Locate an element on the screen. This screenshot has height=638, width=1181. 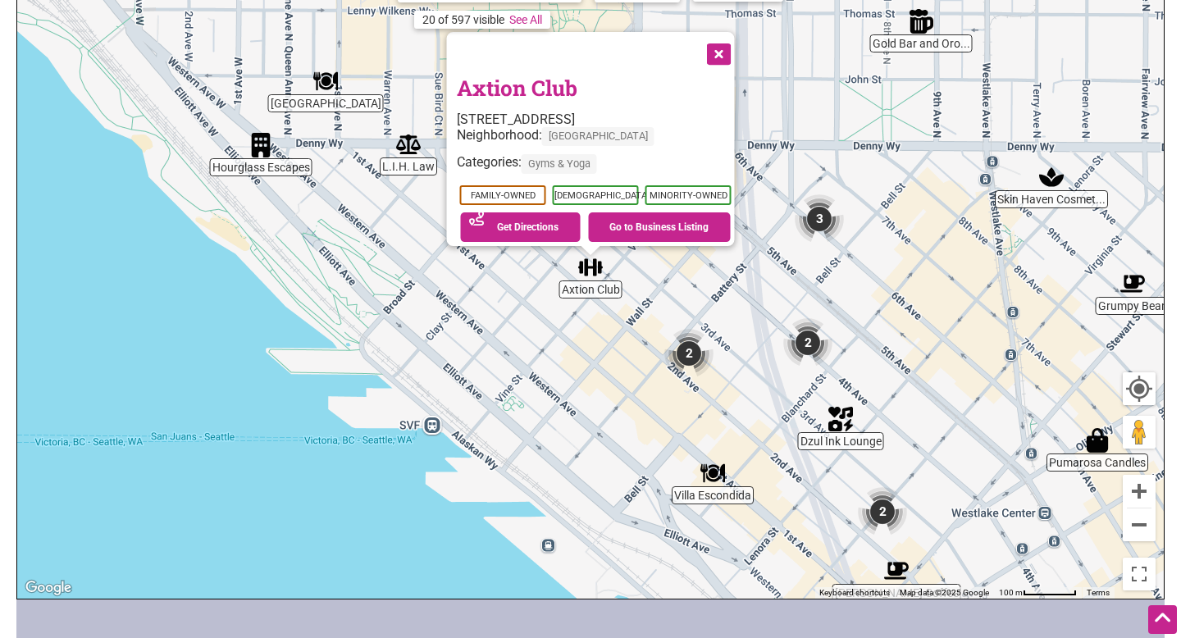
button: Your Location is located at coordinates (1139, 389).